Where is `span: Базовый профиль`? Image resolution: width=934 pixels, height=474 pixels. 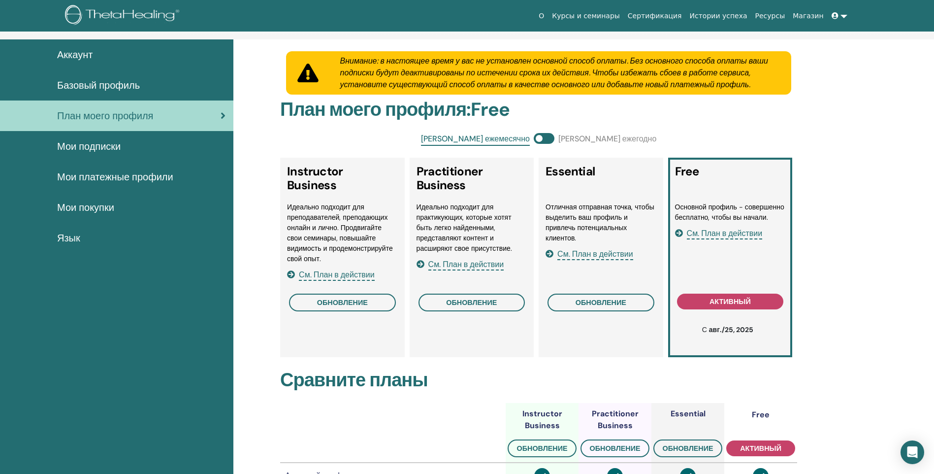 span: Базовый профиль is located at coordinates (98, 85).